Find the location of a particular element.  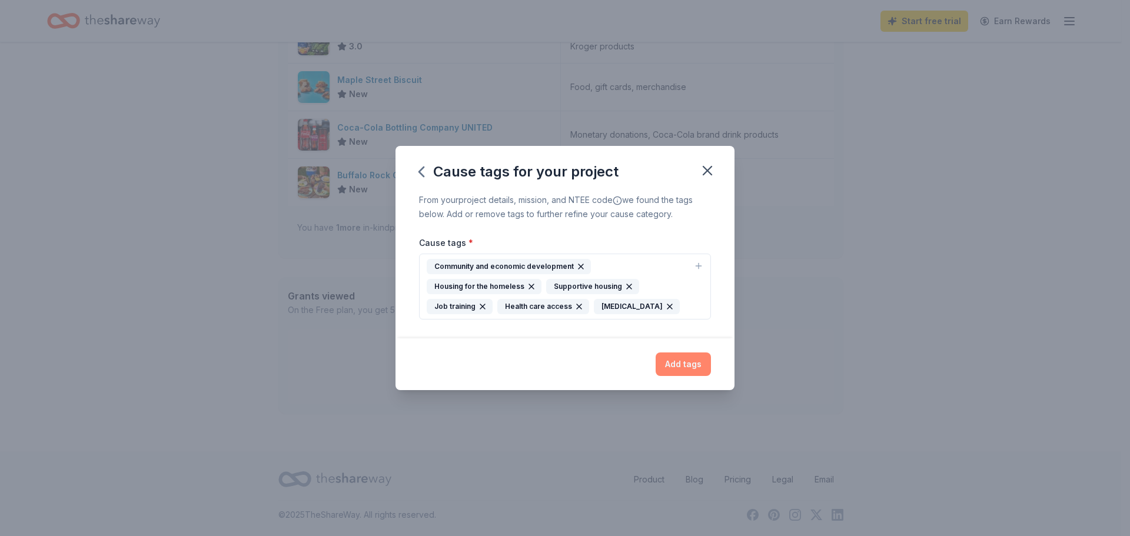

div: Health care access is located at coordinates (543, 307).